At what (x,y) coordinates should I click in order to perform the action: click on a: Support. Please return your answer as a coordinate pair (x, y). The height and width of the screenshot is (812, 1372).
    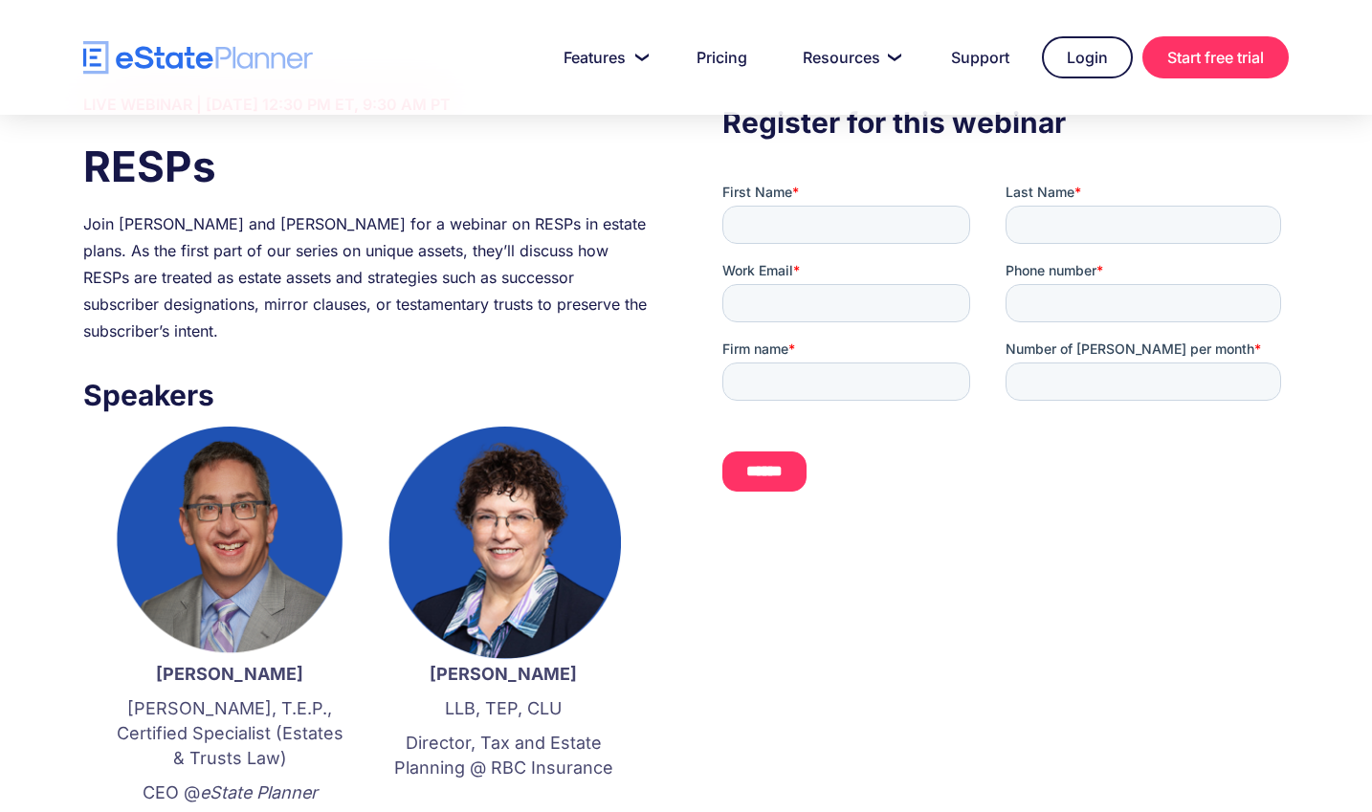
    Looking at the image, I should click on (980, 57).